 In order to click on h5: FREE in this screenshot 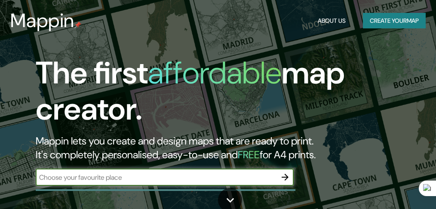, I will do `click(249, 154)`.